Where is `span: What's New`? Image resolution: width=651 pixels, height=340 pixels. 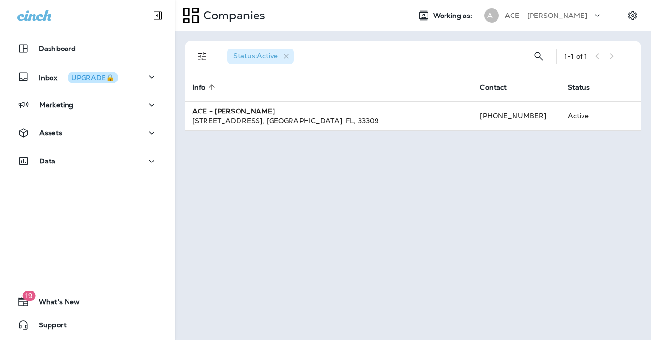 span: What's New is located at coordinates (54, 304).